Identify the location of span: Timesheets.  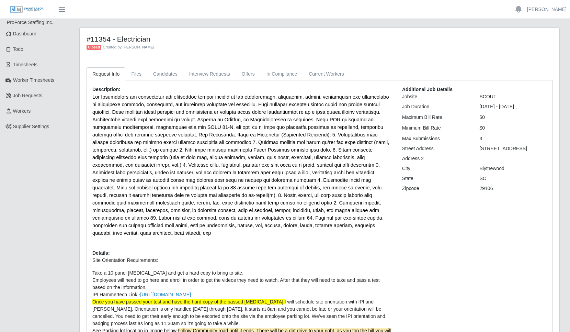
(25, 65).